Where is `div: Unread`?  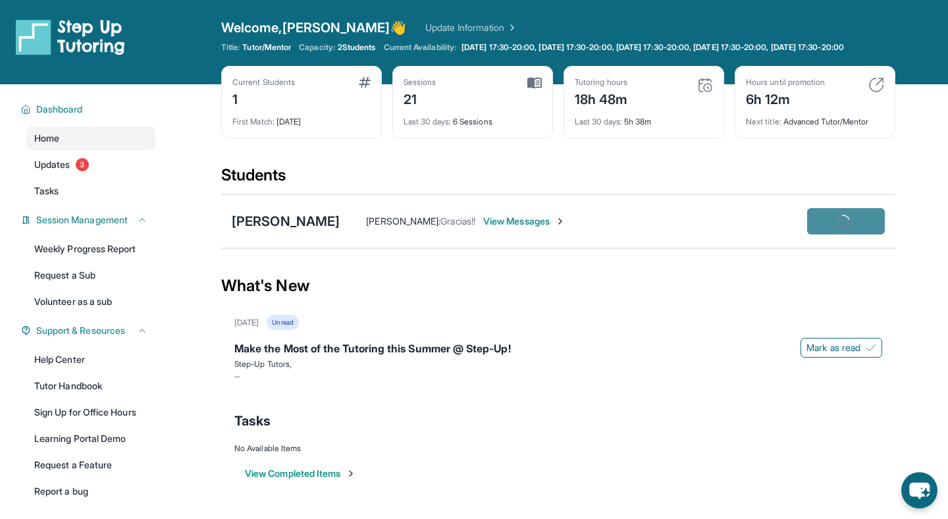 div: Unread is located at coordinates (283, 322).